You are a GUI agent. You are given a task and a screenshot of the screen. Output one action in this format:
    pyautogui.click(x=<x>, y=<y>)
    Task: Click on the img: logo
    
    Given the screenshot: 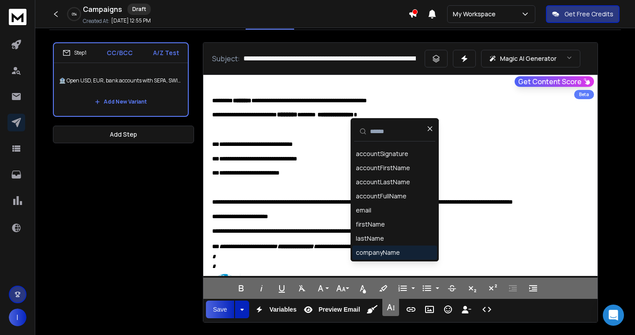 What is the action you would take?
    pyautogui.click(x=18, y=17)
    